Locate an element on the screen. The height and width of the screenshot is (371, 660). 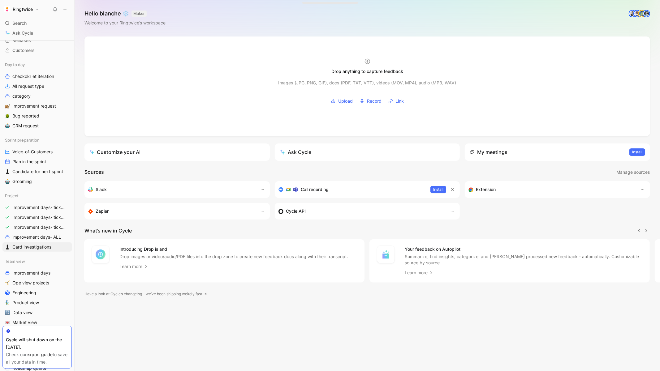
div: Capture feedback from anywhere on the web is located at coordinates (551, 190).